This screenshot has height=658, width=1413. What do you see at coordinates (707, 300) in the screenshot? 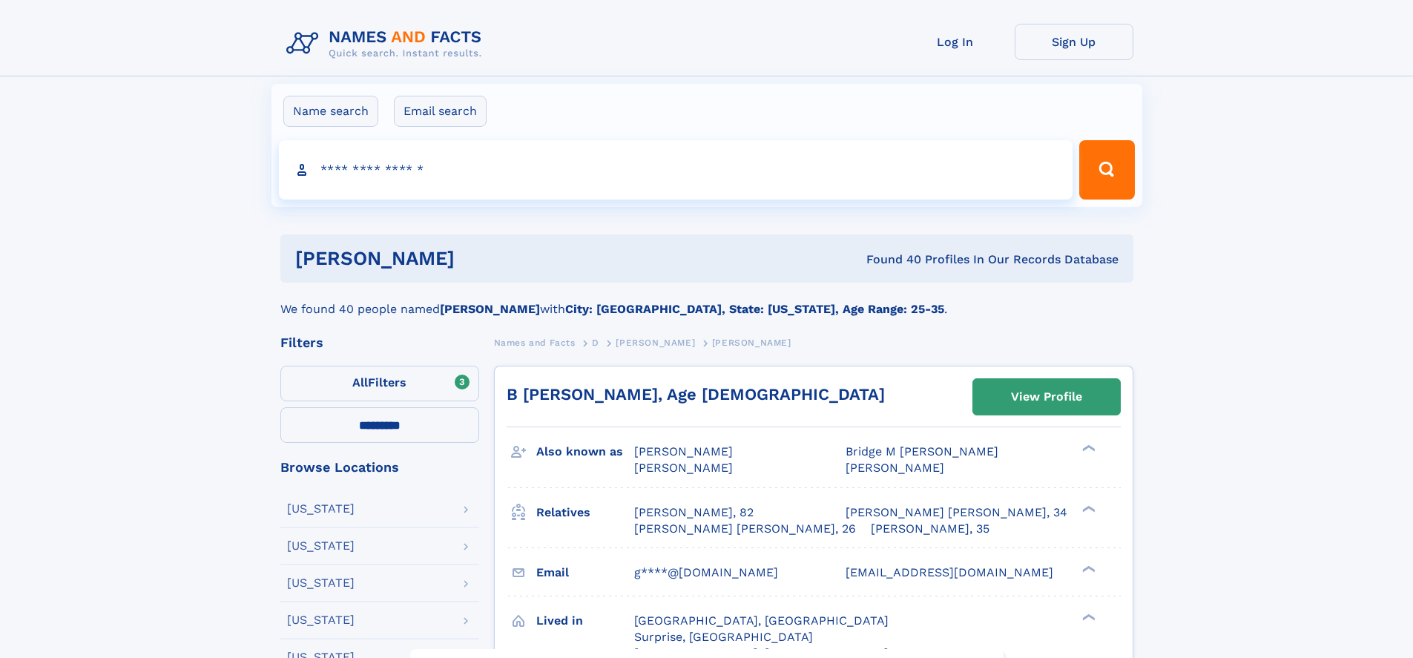
I see `div: We found 40 people named with .` at bounding box center [707, 300].